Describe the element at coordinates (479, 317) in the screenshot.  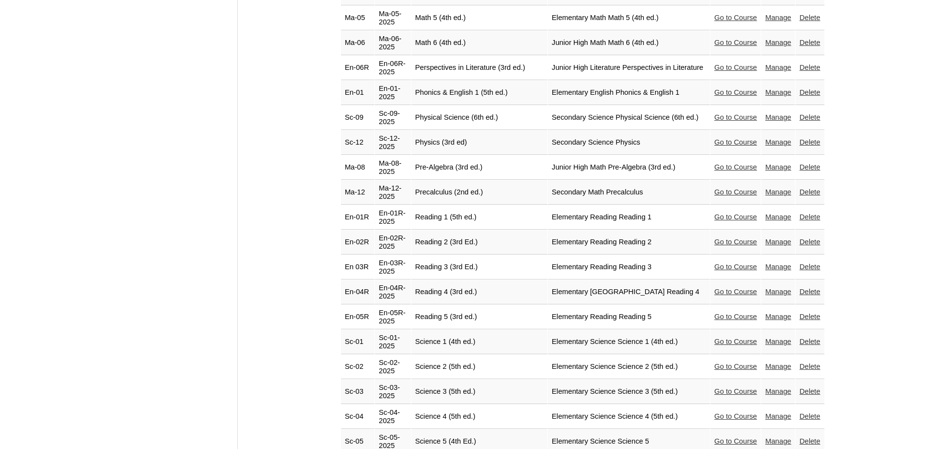
I see `td: Reading 5 (3rd ed.)` at that location.